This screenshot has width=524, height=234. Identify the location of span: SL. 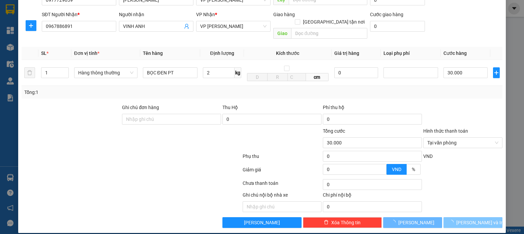
(44, 53).